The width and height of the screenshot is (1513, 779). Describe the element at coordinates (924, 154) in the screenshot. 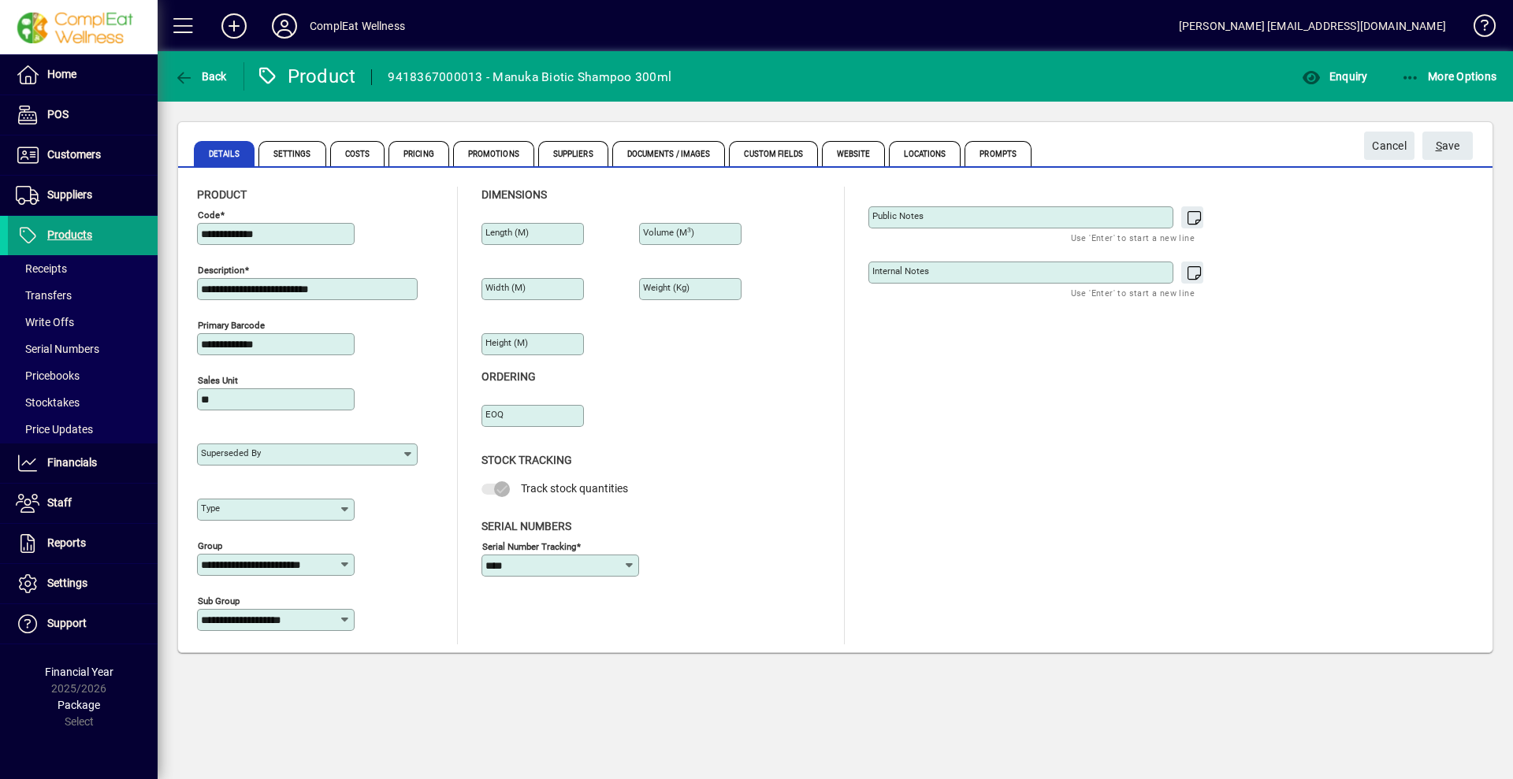

I see `span: Locations` at that location.